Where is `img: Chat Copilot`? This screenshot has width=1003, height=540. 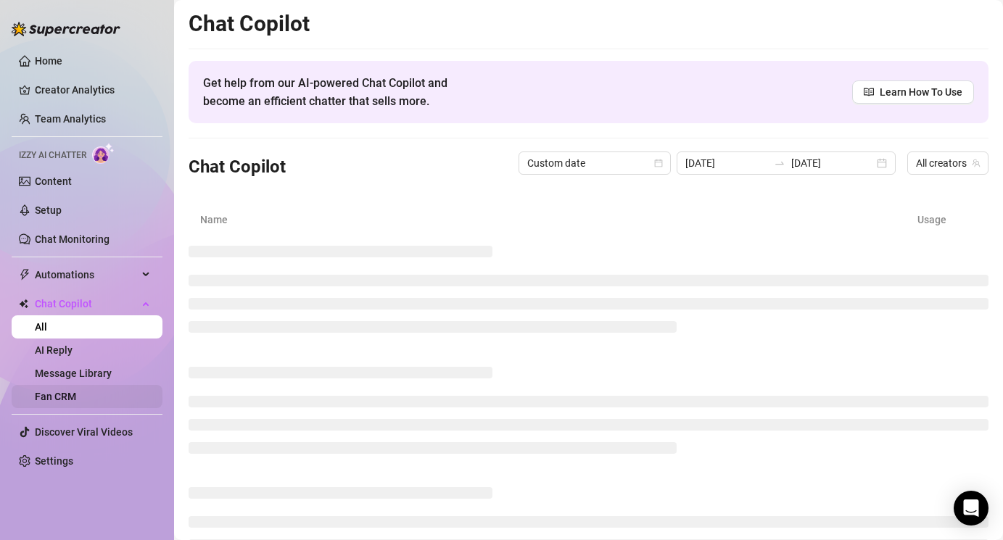
img: Chat Copilot is located at coordinates (23, 304).